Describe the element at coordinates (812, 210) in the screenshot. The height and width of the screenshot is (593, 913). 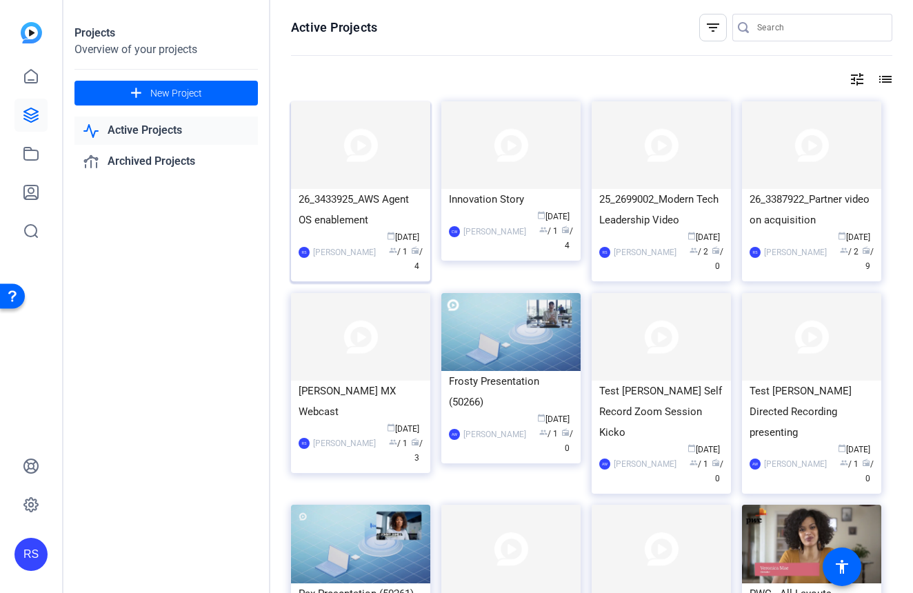
I see `div: 26_3387922_Partner video on acquisition` at that location.